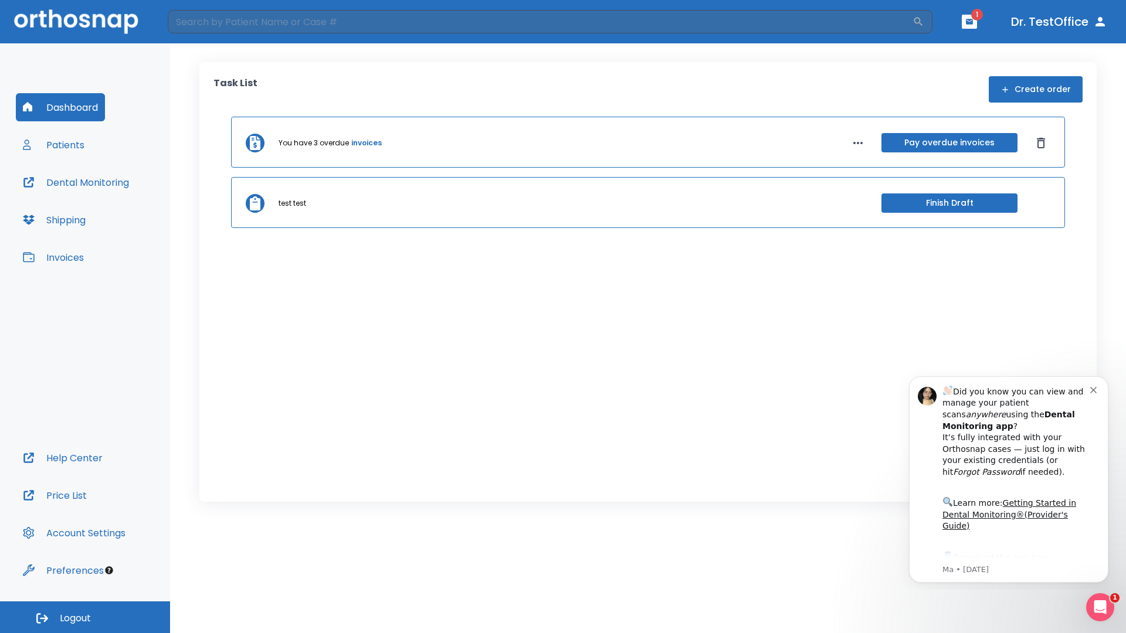  Describe the element at coordinates (54, 220) in the screenshot. I see `button: Shipping` at that location.